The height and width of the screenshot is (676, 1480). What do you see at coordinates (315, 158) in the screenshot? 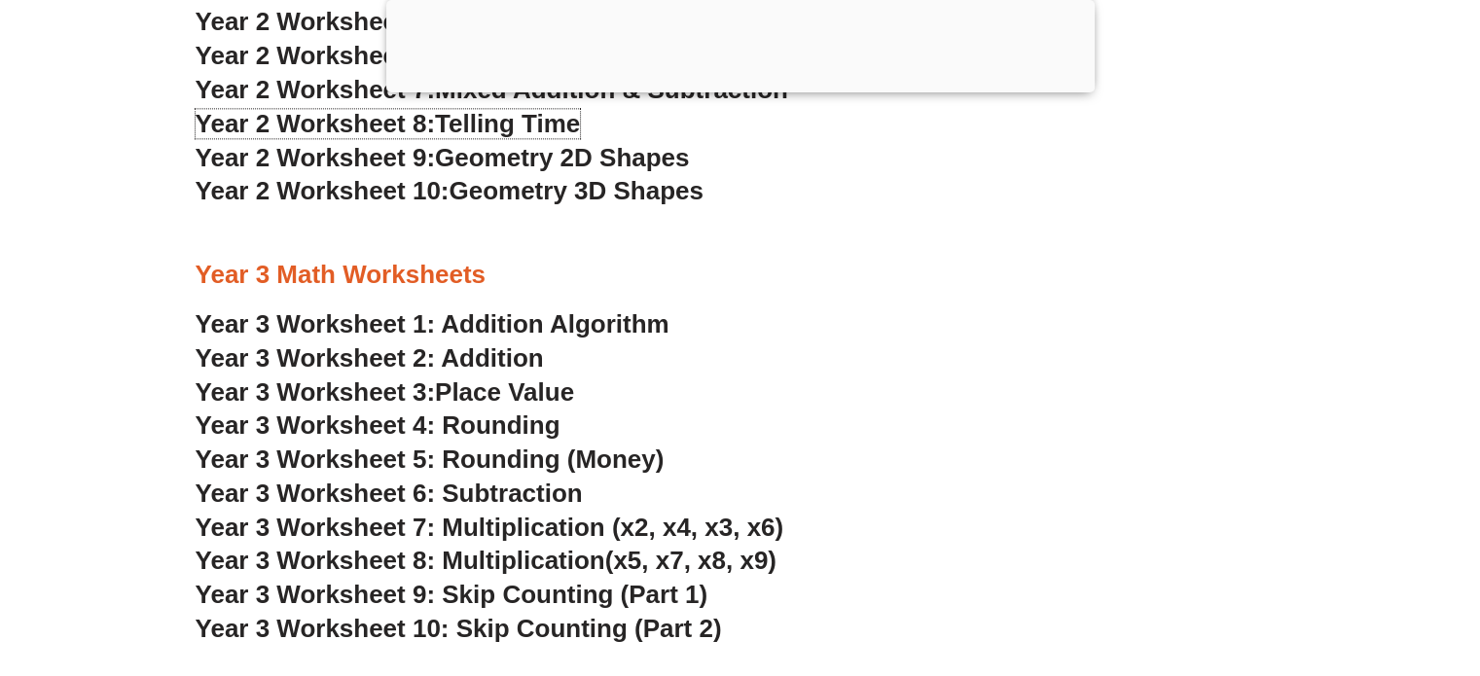
I see `span: Year 2 Worksheet 9:` at bounding box center [315, 158].